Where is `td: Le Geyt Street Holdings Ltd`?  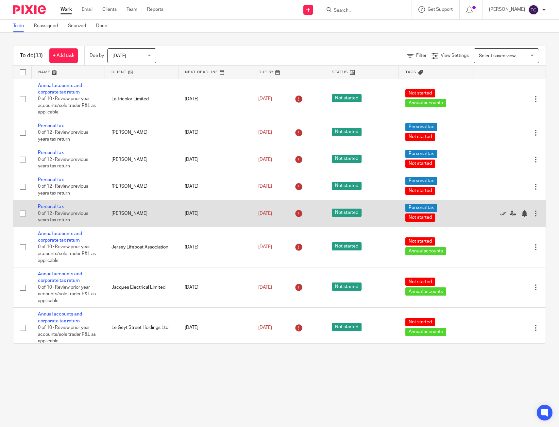
td: Le Geyt Street Holdings Ltd is located at coordinates (142, 328).